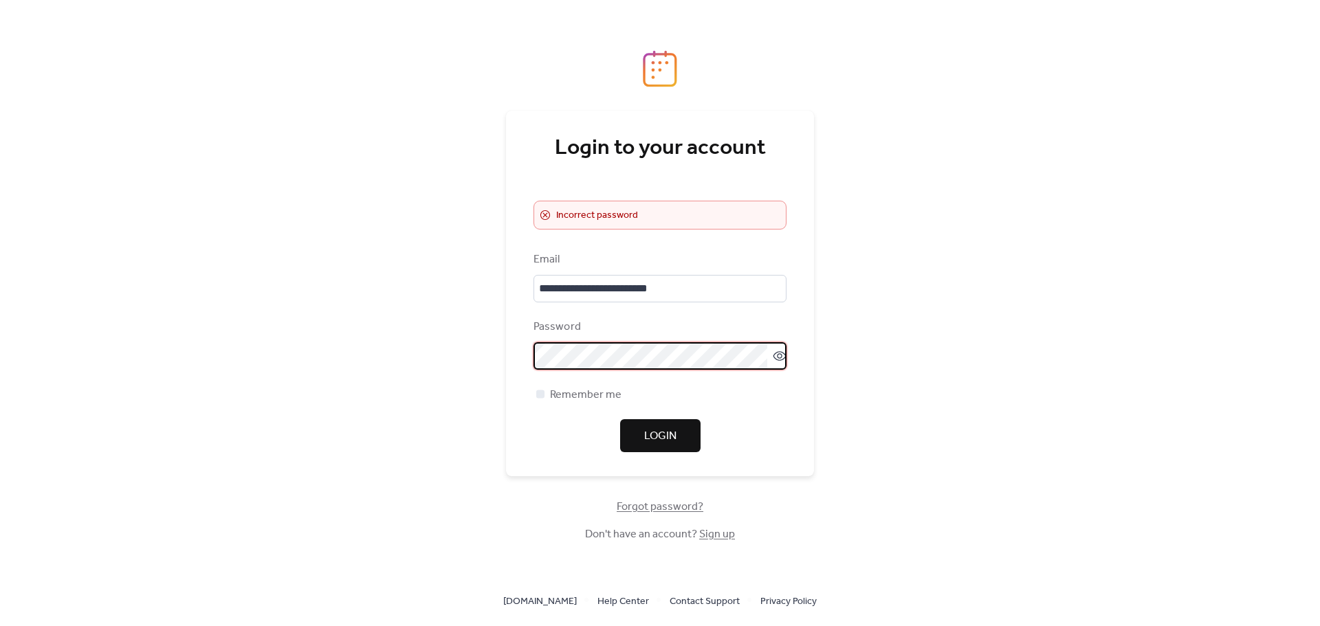  I want to click on div: Email, so click(658, 260).